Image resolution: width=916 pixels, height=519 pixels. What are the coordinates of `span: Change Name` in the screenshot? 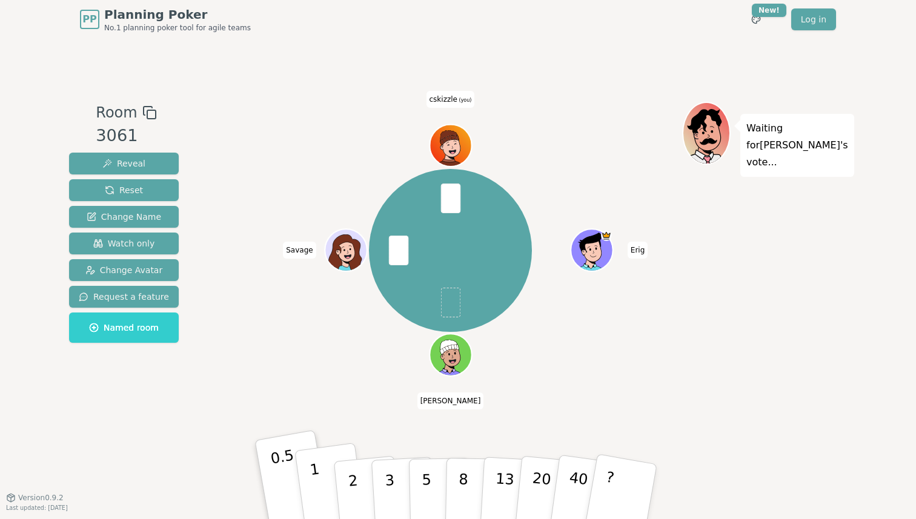 It's located at (124, 217).